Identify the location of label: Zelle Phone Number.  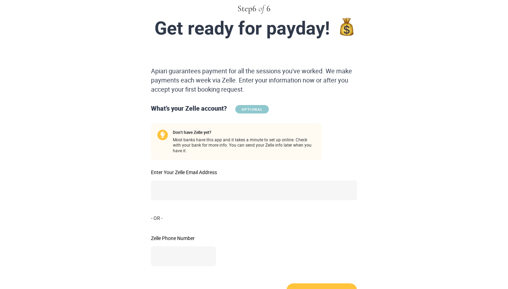
(183, 238).